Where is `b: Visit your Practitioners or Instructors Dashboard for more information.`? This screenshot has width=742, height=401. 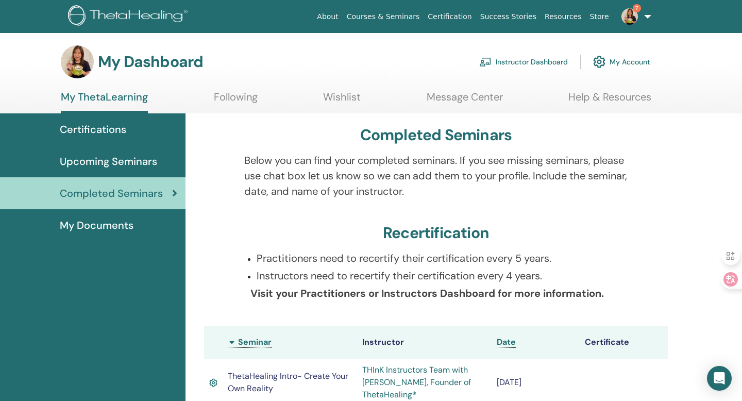
b: Visit your Practitioners or Instructors Dashboard for more information. is located at coordinates (427, 293).